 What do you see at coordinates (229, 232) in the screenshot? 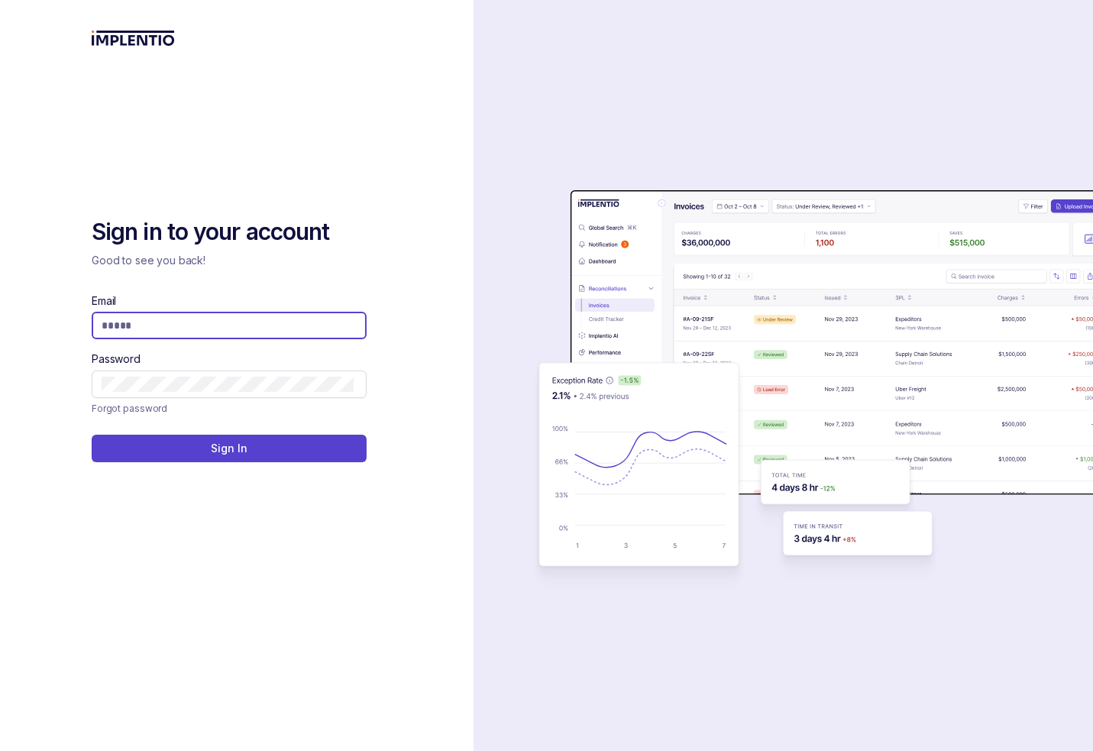
I see `h2: Sign in to your account` at bounding box center [229, 232].